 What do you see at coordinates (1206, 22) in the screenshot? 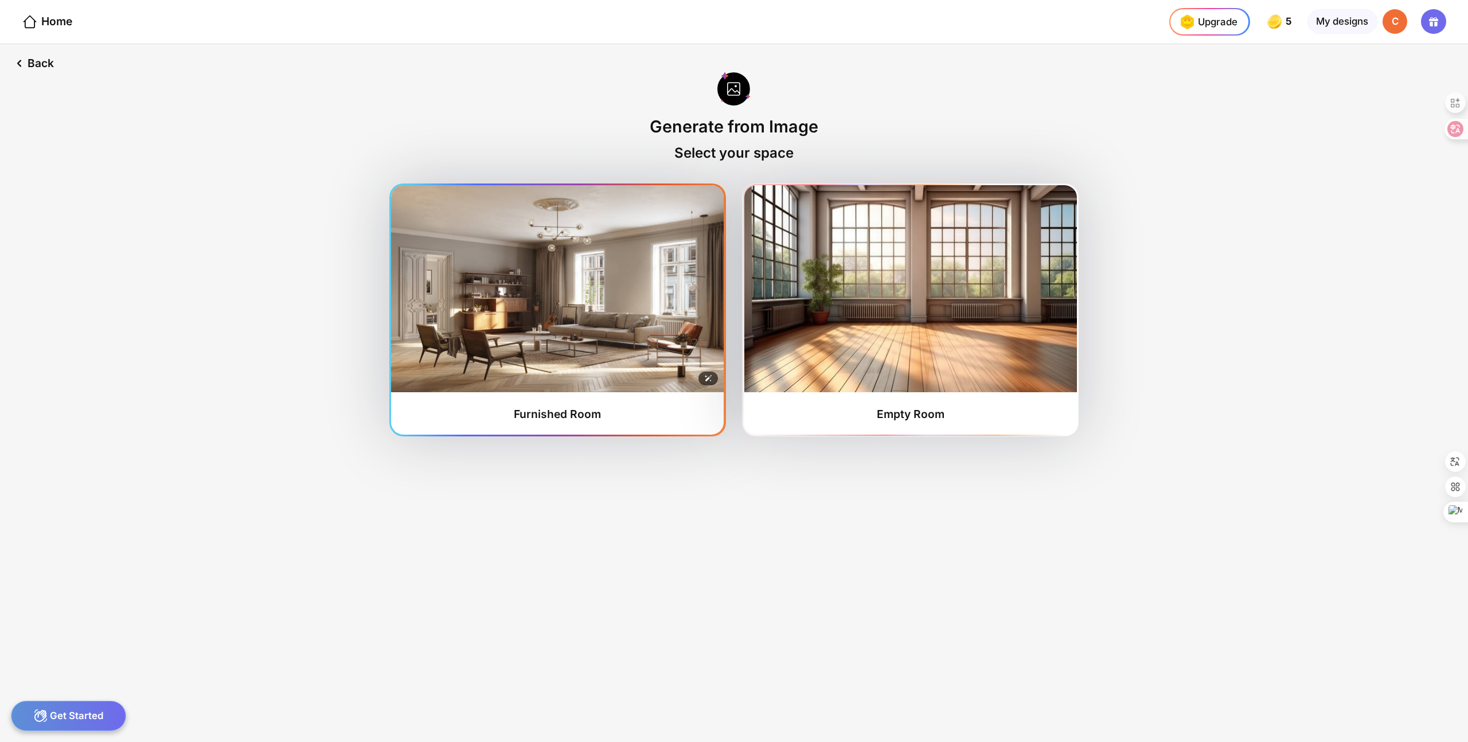
I see `div: Upgrade` at bounding box center [1206, 22].